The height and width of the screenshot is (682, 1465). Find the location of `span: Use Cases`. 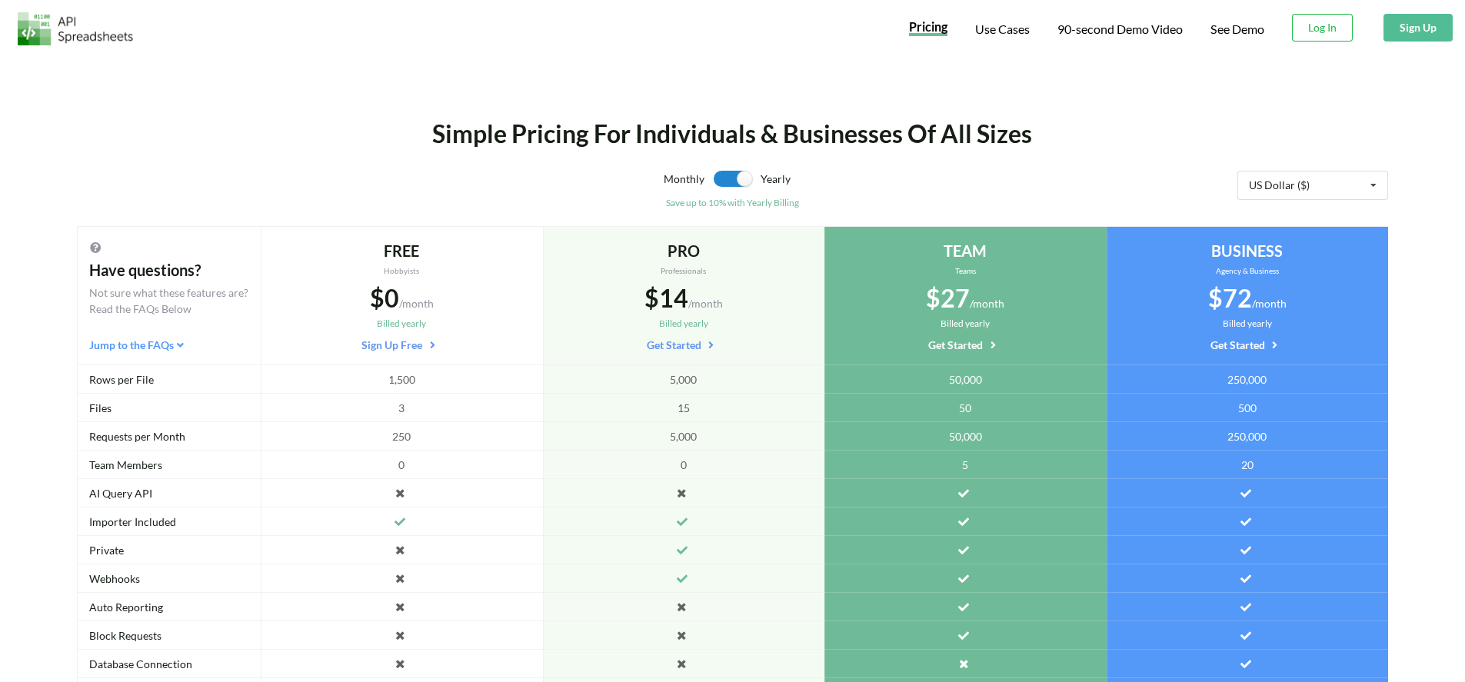

span: Use Cases is located at coordinates (1002, 28).